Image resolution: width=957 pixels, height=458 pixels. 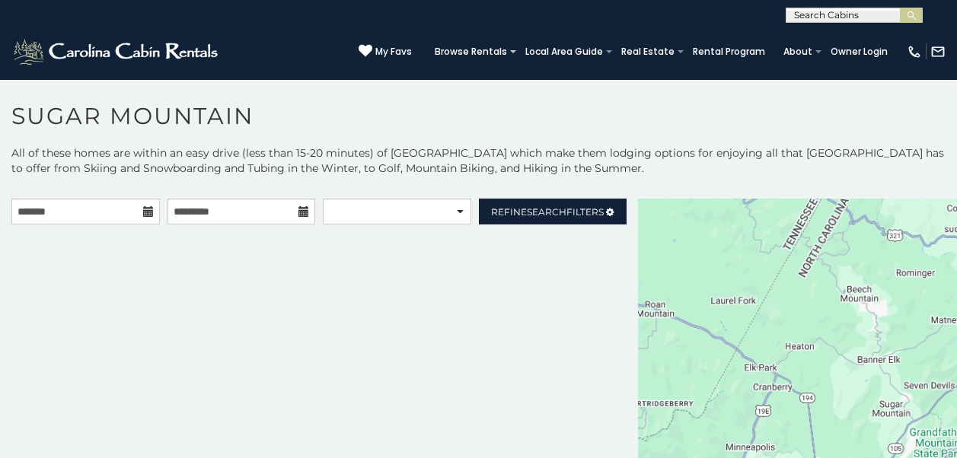 What do you see at coordinates (553, 212) in the screenshot?
I see `a: RefineSearchFilters` at bounding box center [553, 212].